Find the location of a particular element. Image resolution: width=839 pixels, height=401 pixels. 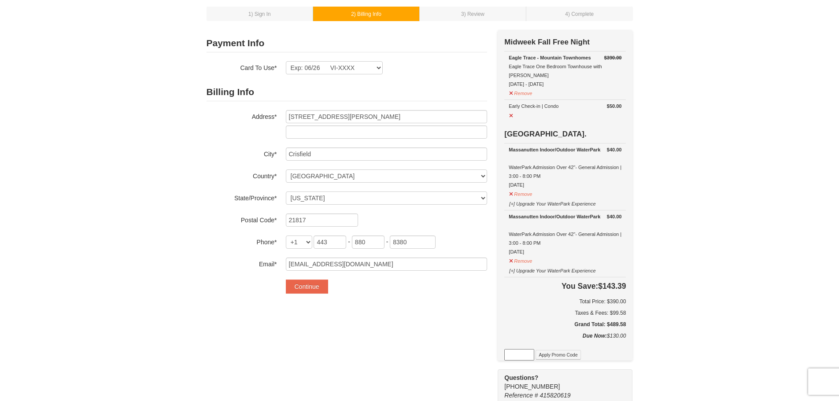

span: ) Billing Info is located at coordinates (368, 14).